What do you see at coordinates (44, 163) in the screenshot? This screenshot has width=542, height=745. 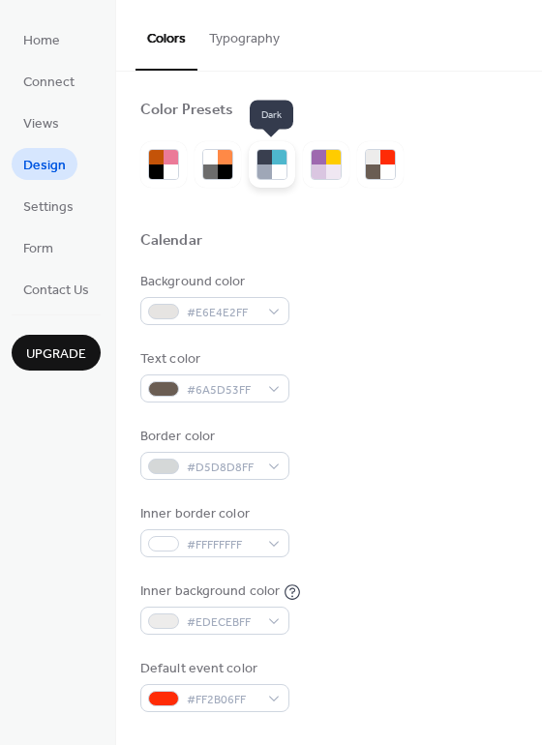 I see `a: Design` at bounding box center [44, 163].